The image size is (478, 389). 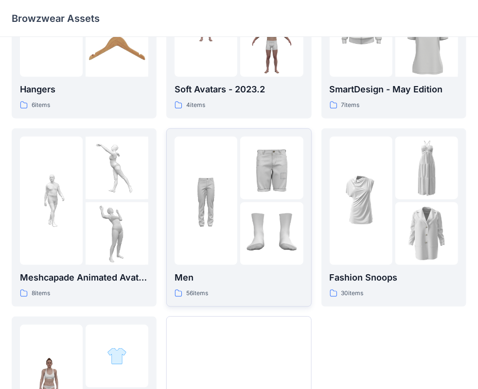 What do you see at coordinates (352, 293) in the screenshot?
I see `p: 30 items` at bounding box center [352, 293].